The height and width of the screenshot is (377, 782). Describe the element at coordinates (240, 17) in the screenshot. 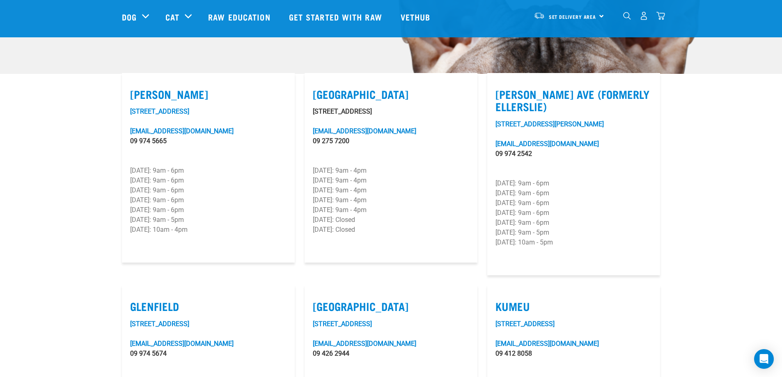

I see `a: Raw Education` at that location.